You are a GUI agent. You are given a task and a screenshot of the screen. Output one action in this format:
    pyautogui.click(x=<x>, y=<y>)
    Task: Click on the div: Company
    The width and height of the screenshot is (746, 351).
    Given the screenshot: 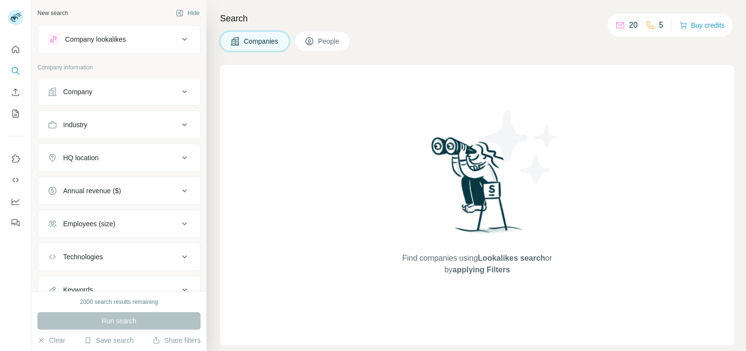 What is the action you would take?
    pyautogui.click(x=78, y=92)
    